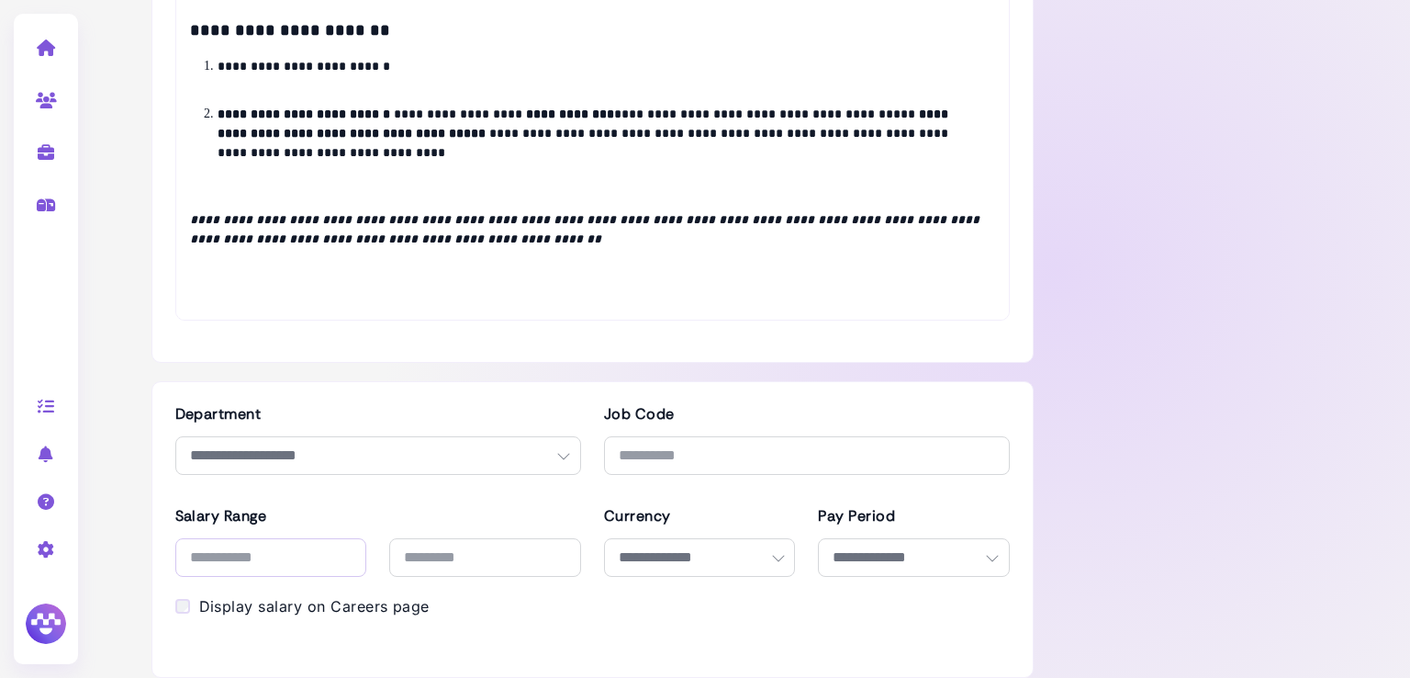 The width and height of the screenshot is (1410, 678). I want to click on h3: Pay Period, so click(914, 515).